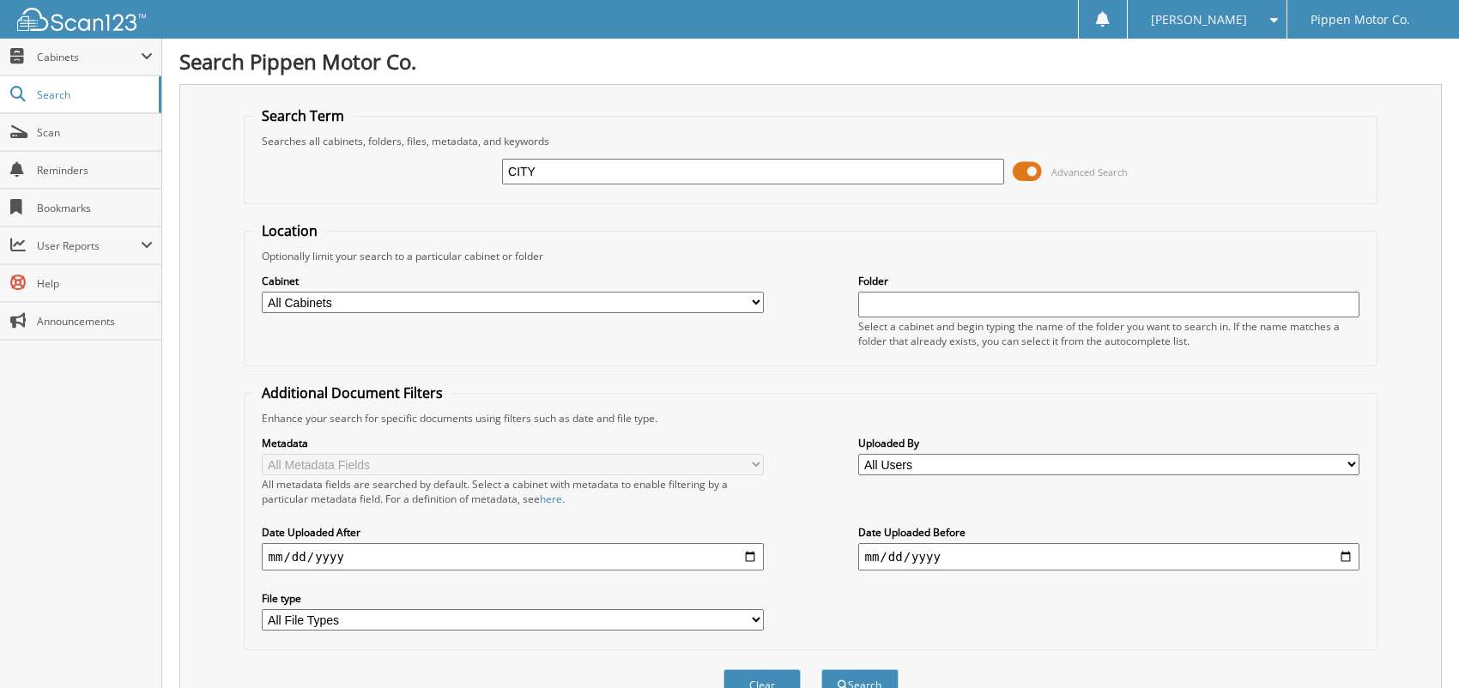 This screenshot has height=688, width=1459. I want to click on label: Metadata, so click(512, 443).